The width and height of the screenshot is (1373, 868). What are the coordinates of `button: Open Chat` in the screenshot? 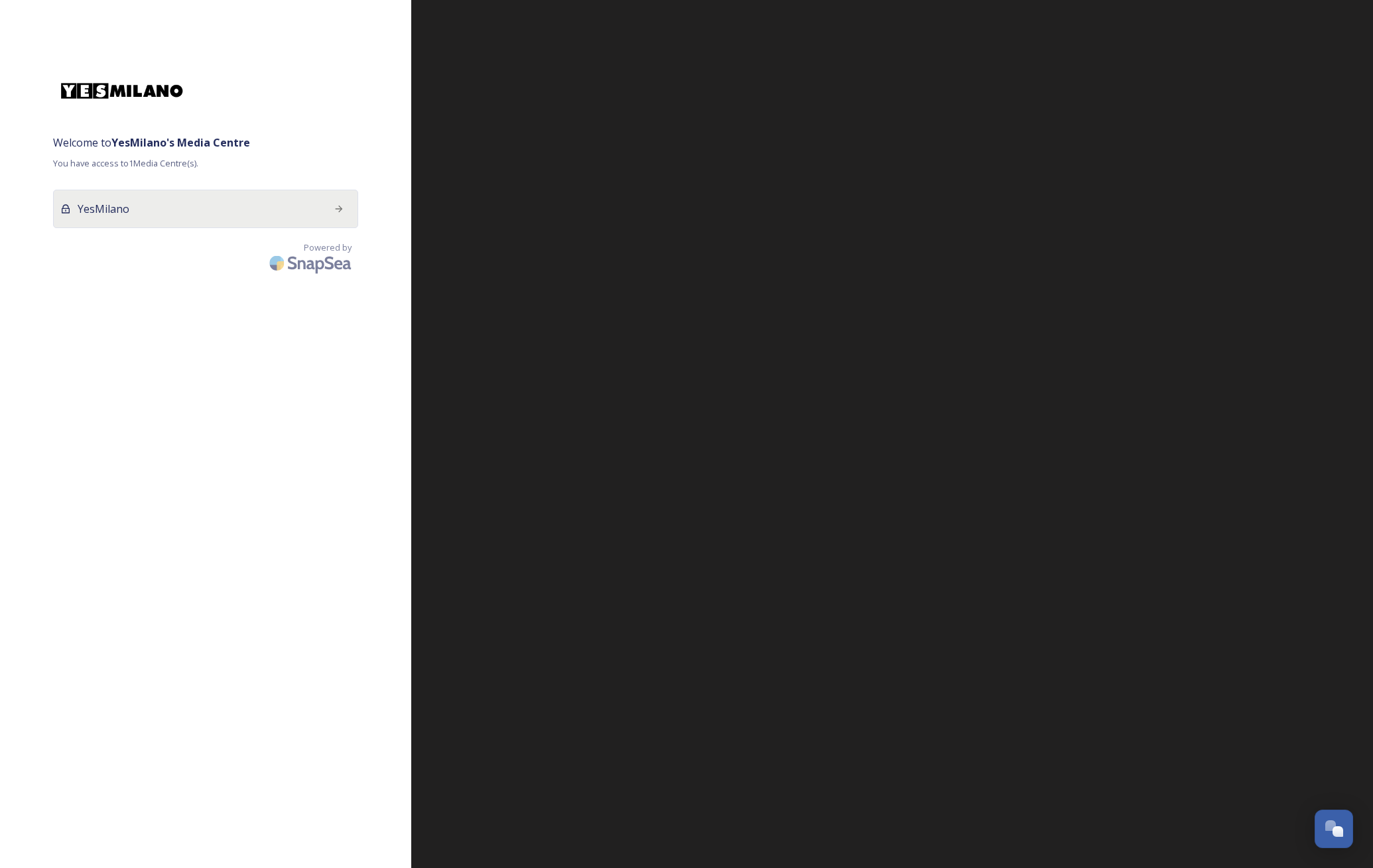 It's located at (1334, 829).